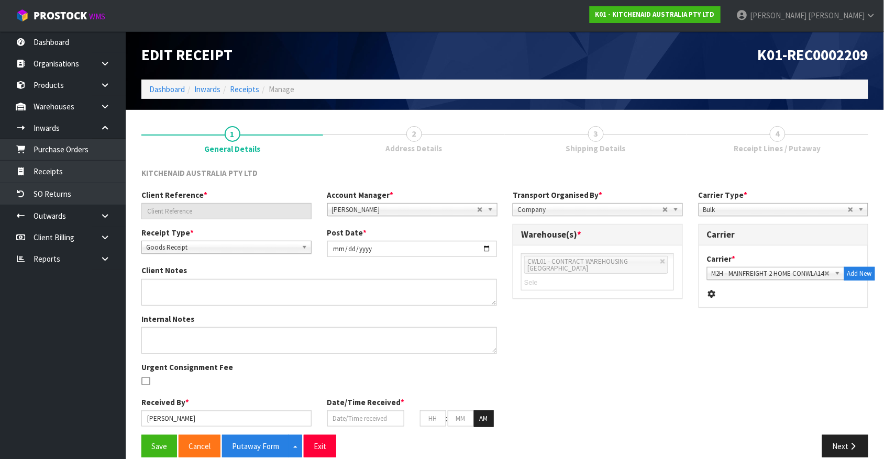 The image size is (884, 459). I want to click on input: Client Reference, so click(226, 211).